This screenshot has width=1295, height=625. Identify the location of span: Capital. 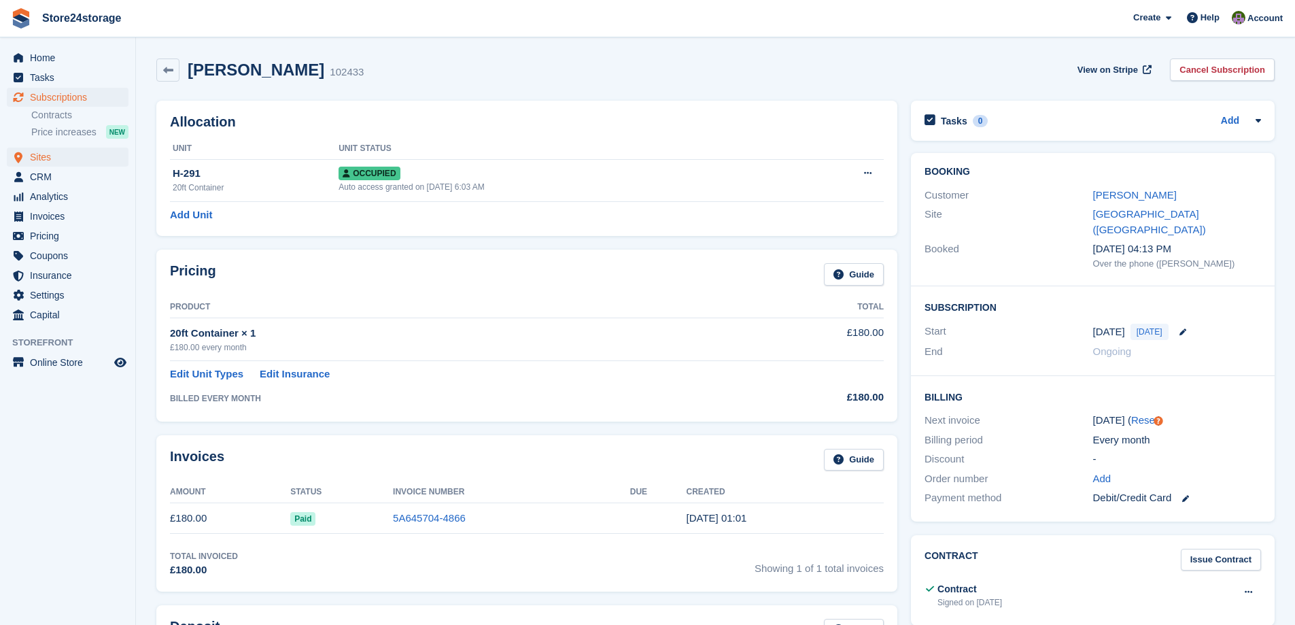
(71, 315).